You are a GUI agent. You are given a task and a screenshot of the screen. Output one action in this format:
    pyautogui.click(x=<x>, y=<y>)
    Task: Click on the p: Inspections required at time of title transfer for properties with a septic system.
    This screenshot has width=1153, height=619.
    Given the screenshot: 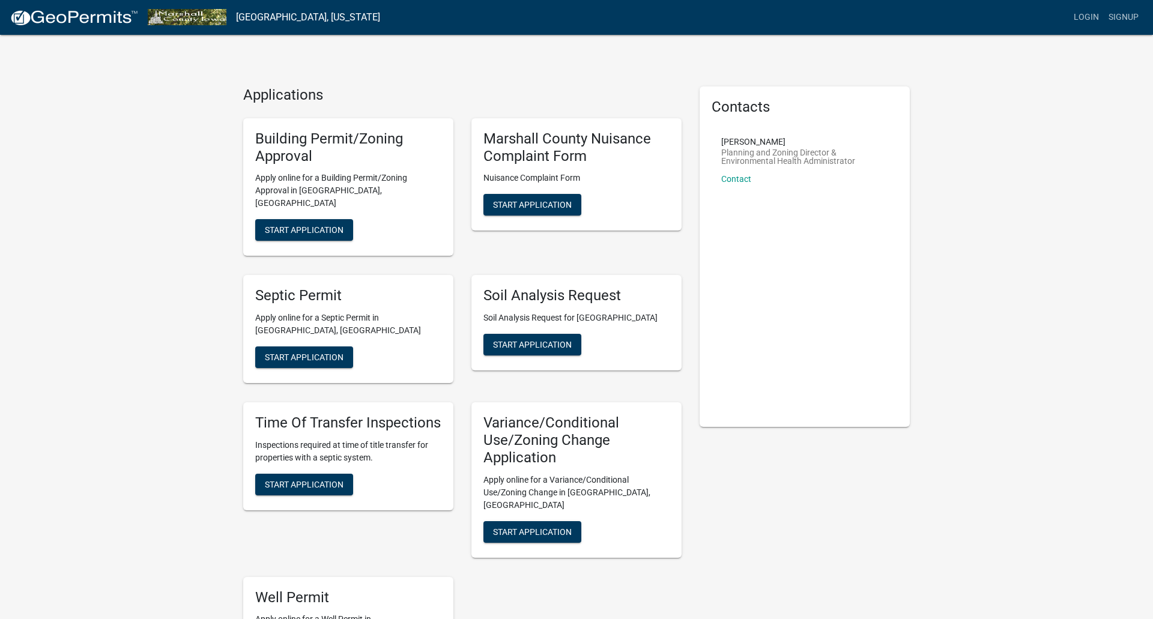 What is the action you would take?
    pyautogui.click(x=348, y=452)
    